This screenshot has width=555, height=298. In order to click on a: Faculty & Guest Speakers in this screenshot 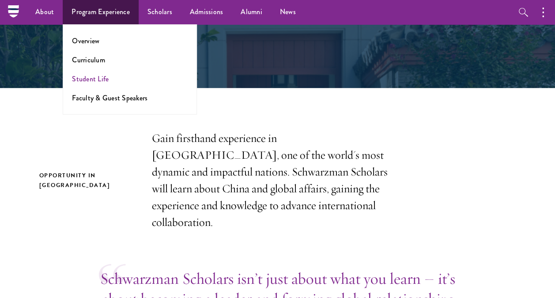, I will do `click(110, 98)`.